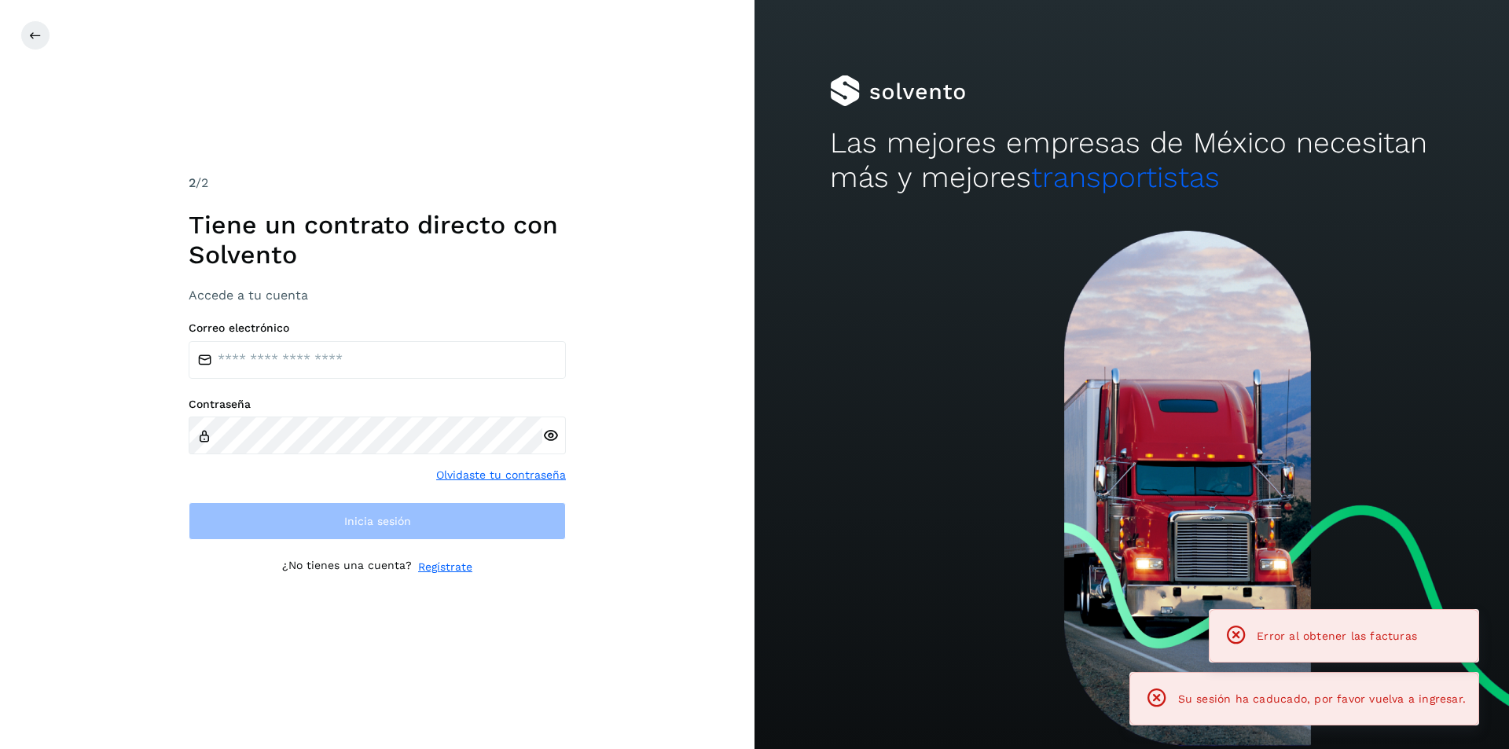 The image size is (1509, 749). Describe the element at coordinates (377, 521) in the screenshot. I see `span: Inicia sesión` at that location.